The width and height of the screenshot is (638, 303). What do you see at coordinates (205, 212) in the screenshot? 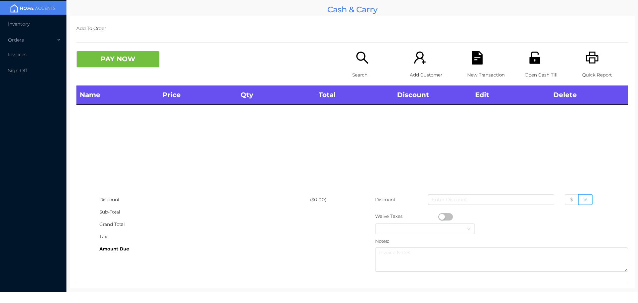
I see `div: Sub-Total` at bounding box center [205, 212].